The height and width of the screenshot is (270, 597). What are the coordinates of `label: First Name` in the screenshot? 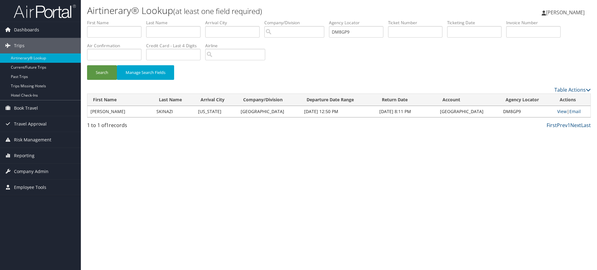 It's located at (117, 23).